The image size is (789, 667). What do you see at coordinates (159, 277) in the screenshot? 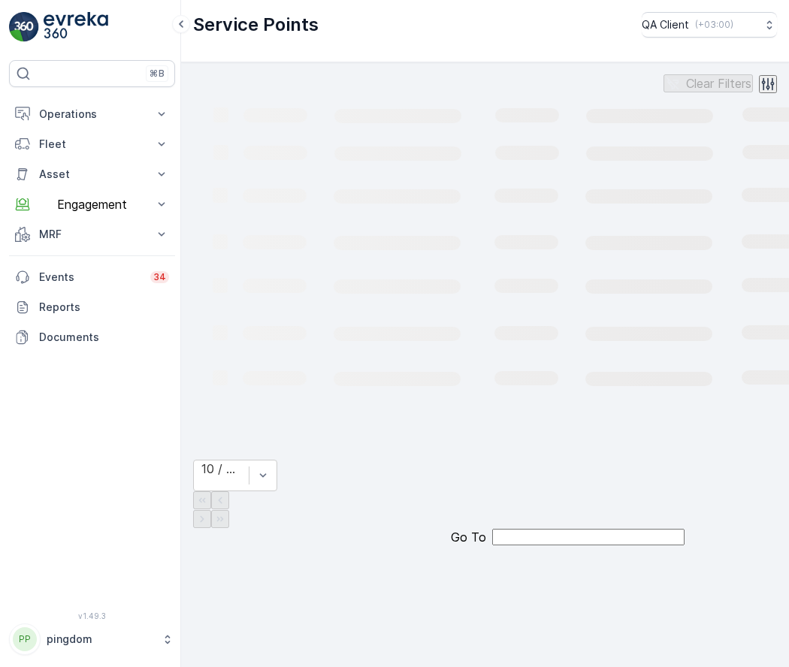
I see `p: 34` at bounding box center [159, 277].